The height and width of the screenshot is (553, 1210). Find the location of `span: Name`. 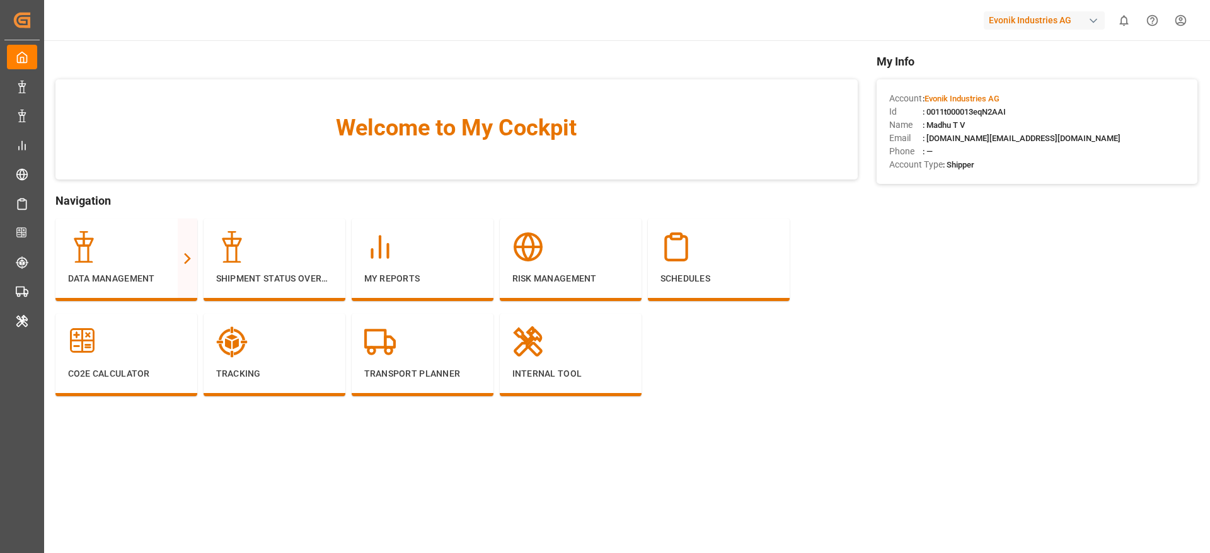

span: Name is located at coordinates (905, 125).